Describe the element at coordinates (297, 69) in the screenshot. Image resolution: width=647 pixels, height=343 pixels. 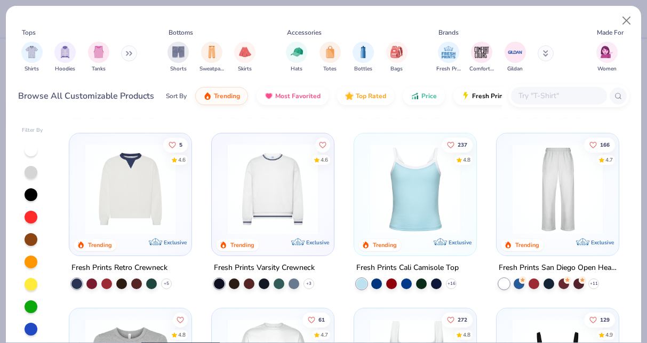
I see `span: Hats` at that location.